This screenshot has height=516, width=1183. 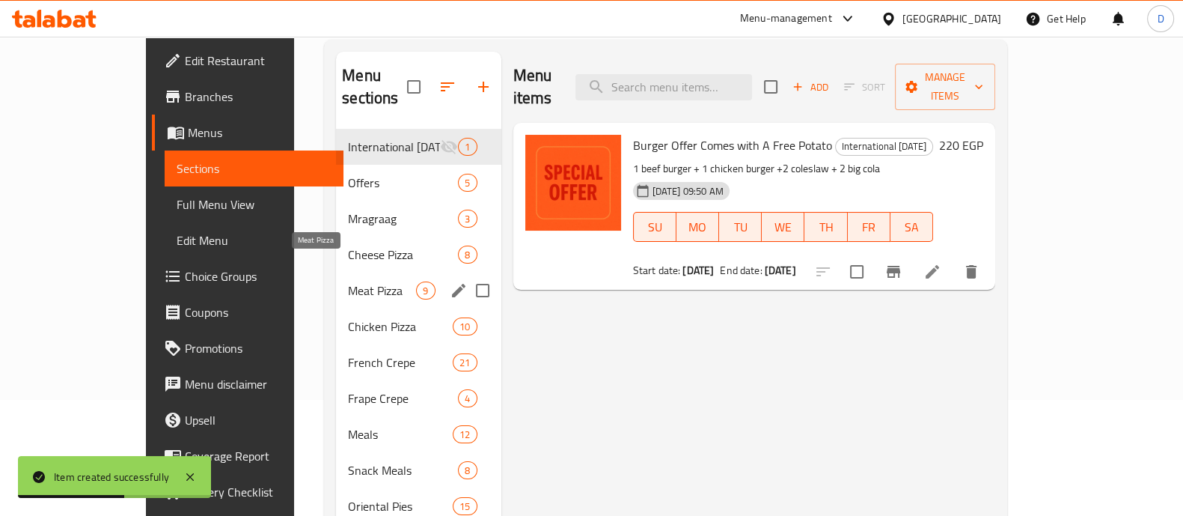 What do you see at coordinates (403, 398) in the screenshot?
I see `div: Frape Crepe` at bounding box center [403, 398].